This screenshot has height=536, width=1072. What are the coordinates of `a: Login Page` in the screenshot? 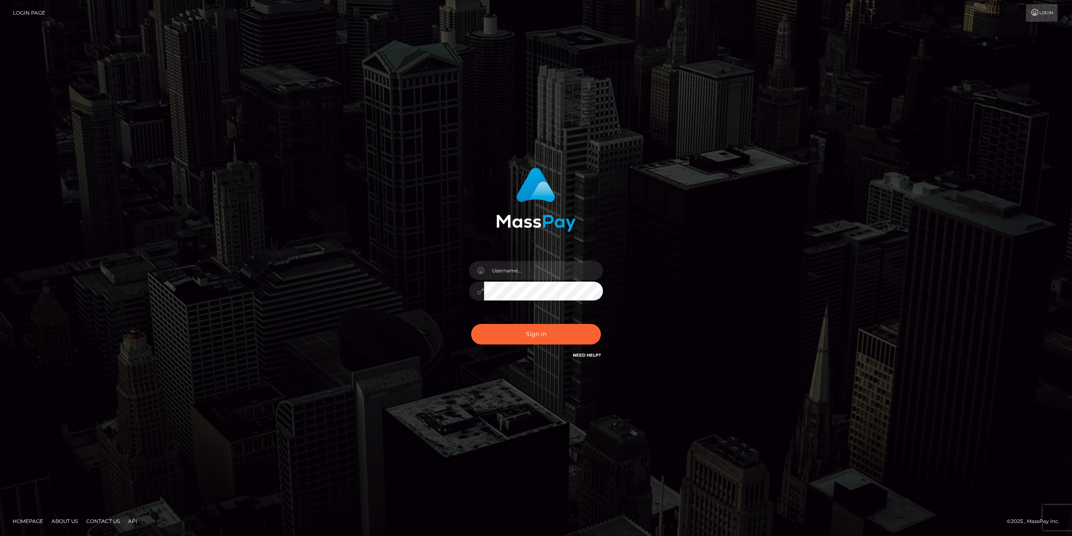 It's located at (29, 13).